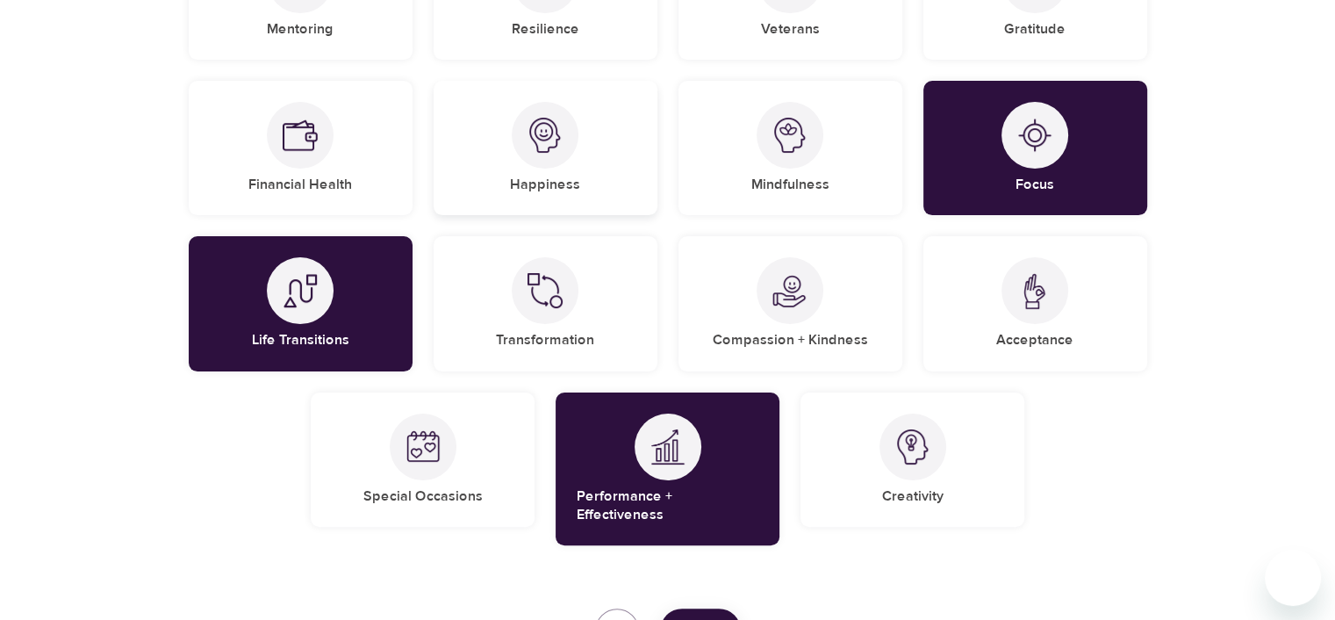  I want to click on div: Life TransitionsLife Transitions, so click(300, 303).